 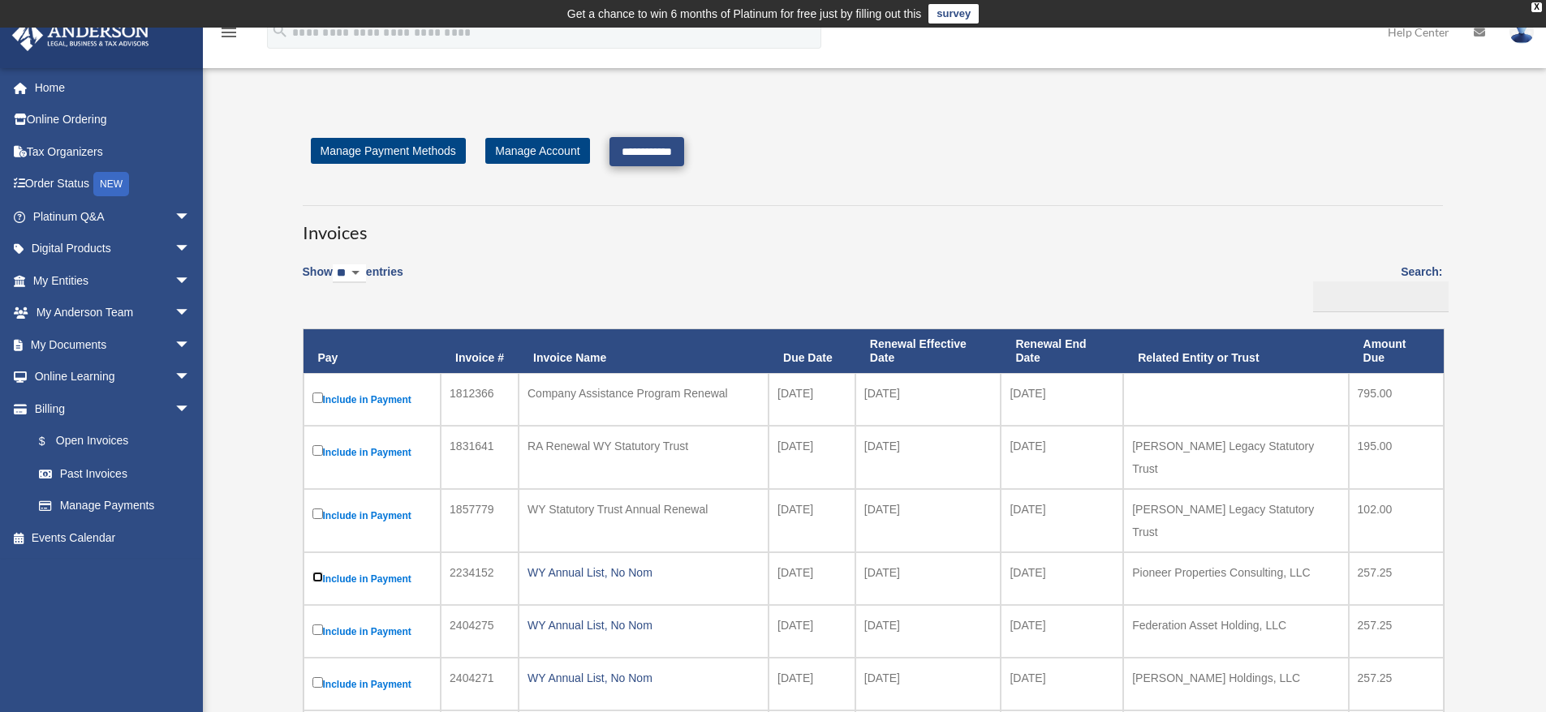 What do you see at coordinates (643, 394) in the screenshot?
I see `div: Company Assistance Program Renewal` at bounding box center [643, 394].